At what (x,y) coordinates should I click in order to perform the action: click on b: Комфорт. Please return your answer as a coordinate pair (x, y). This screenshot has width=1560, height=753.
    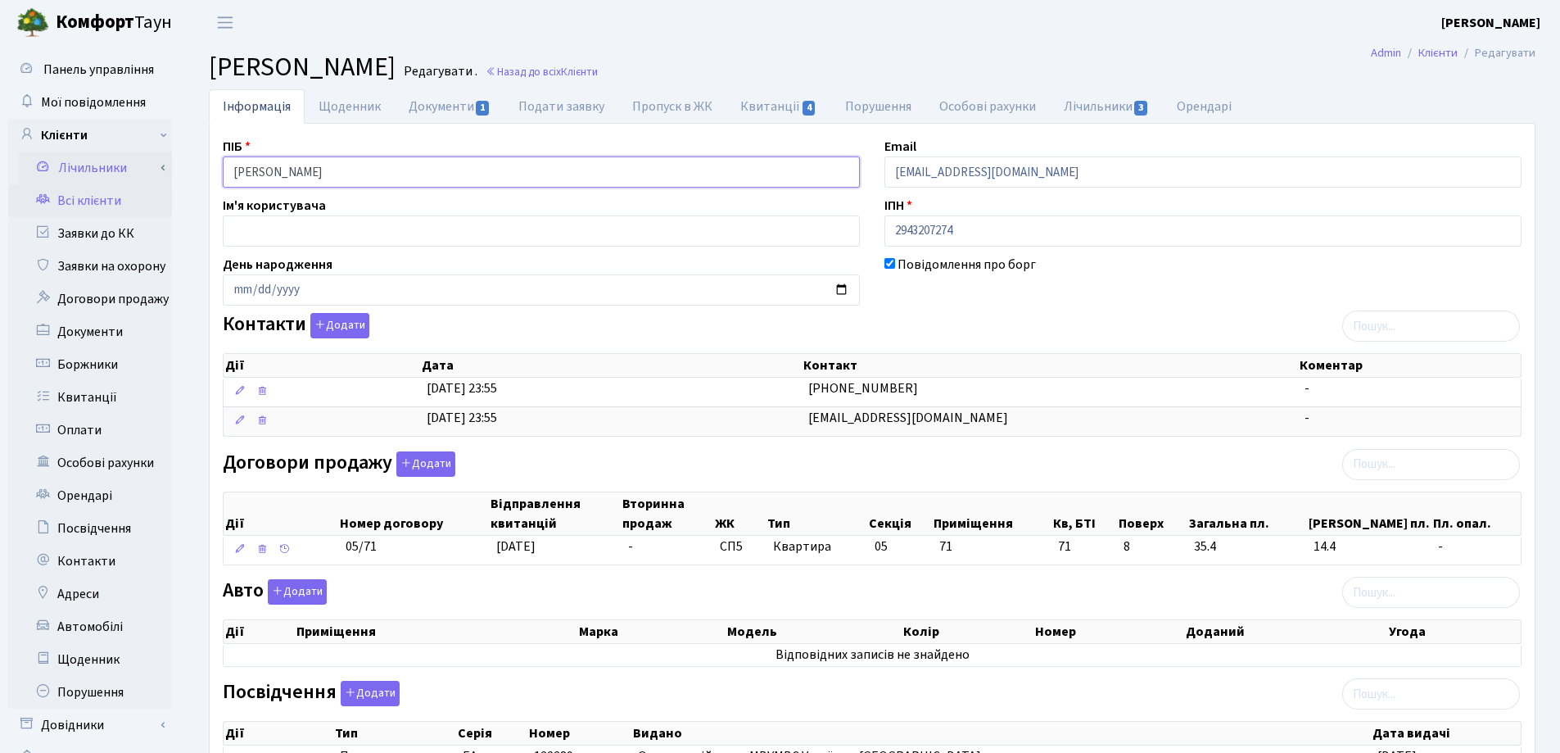
    Looking at the image, I should click on (95, 22).